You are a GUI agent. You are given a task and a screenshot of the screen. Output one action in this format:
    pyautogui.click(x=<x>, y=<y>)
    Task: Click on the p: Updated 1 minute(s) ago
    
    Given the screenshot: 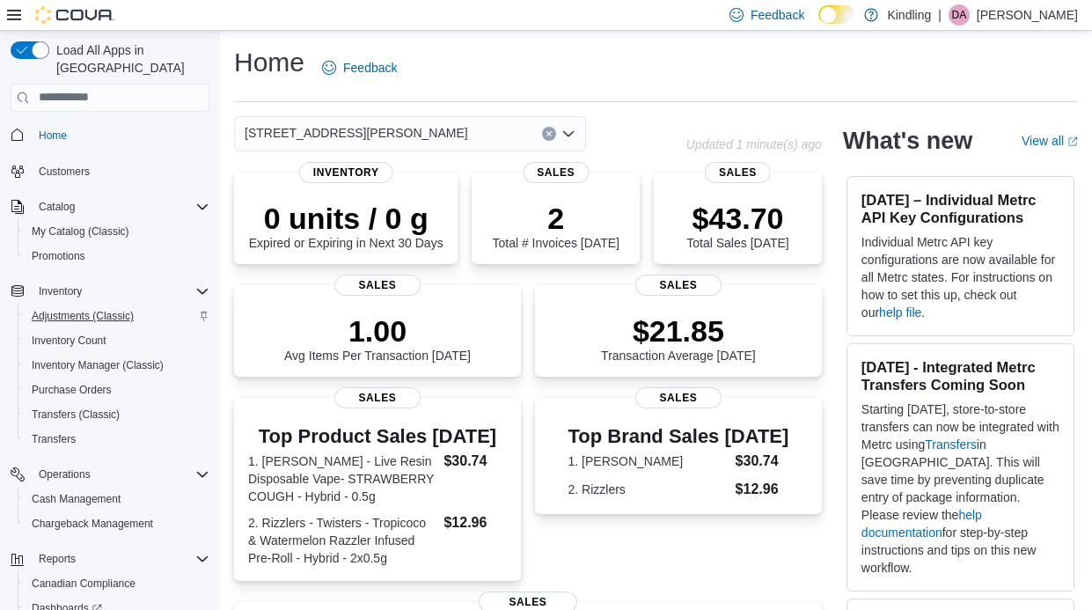 What is the action you would take?
    pyautogui.click(x=754, y=144)
    